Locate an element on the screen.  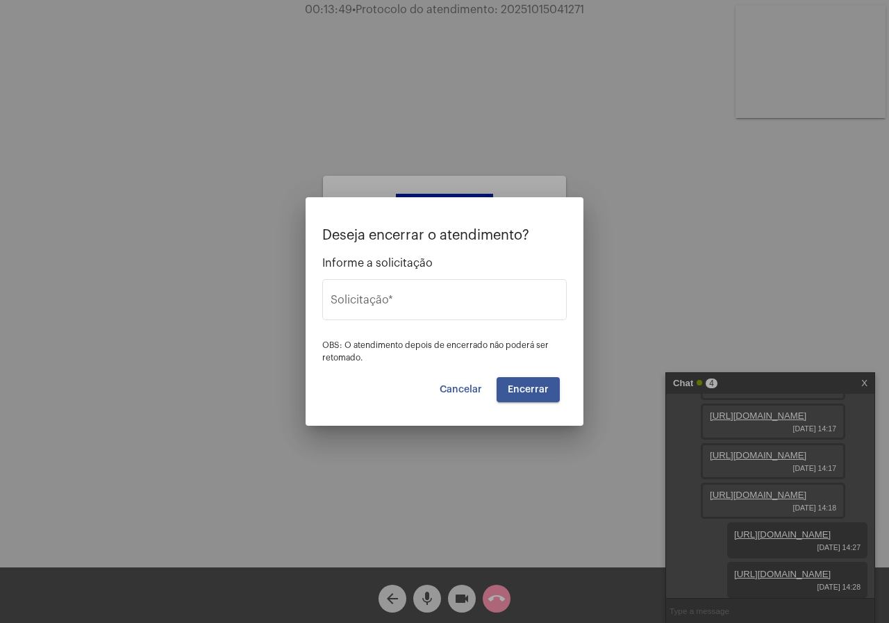
span: OBS: O atendimento depois de encerrado não poderá ser retomado. is located at coordinates (435, 351).